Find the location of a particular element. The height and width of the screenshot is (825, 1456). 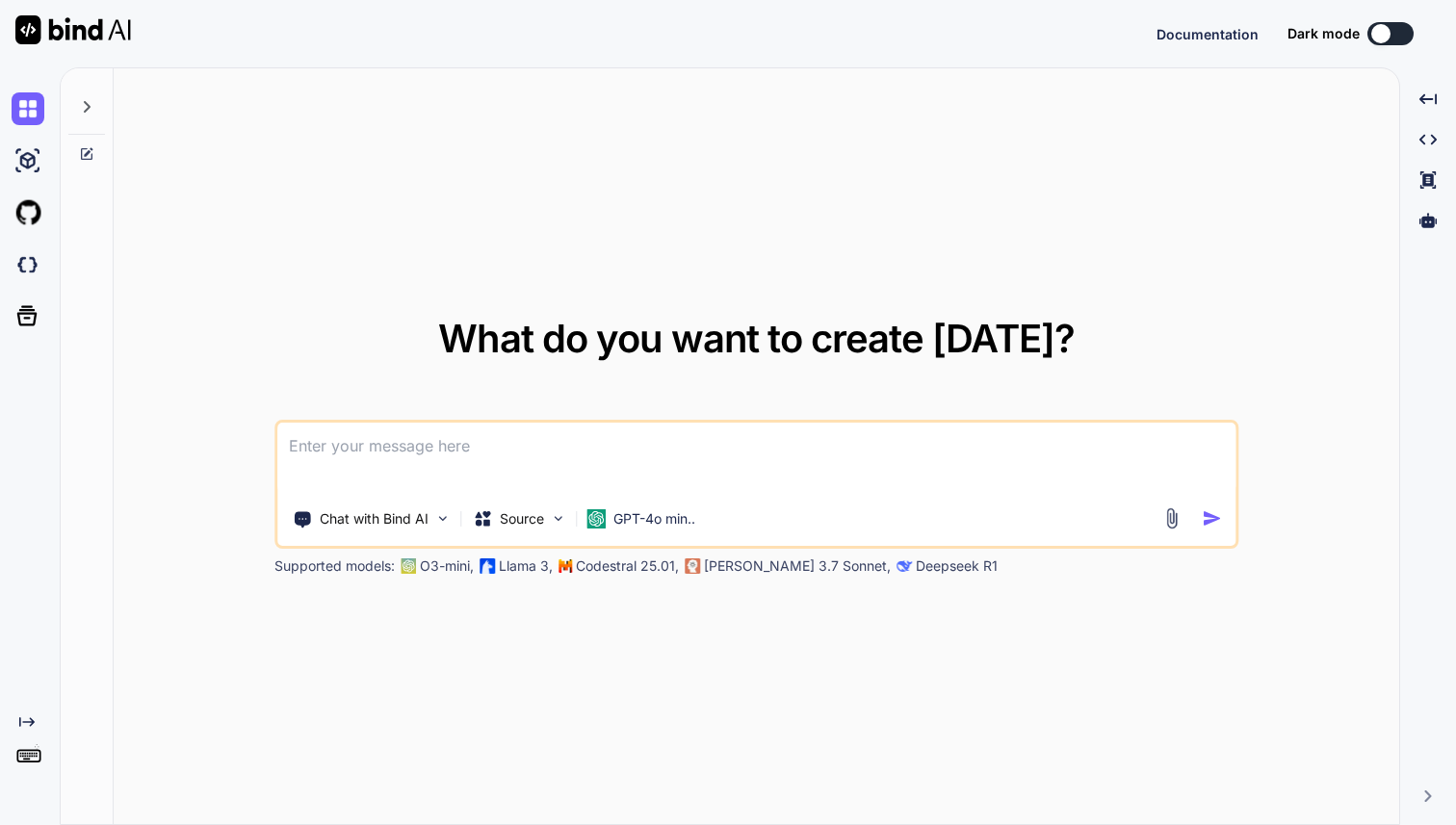

p: Llama 3, is located at coordinates (526, 566).